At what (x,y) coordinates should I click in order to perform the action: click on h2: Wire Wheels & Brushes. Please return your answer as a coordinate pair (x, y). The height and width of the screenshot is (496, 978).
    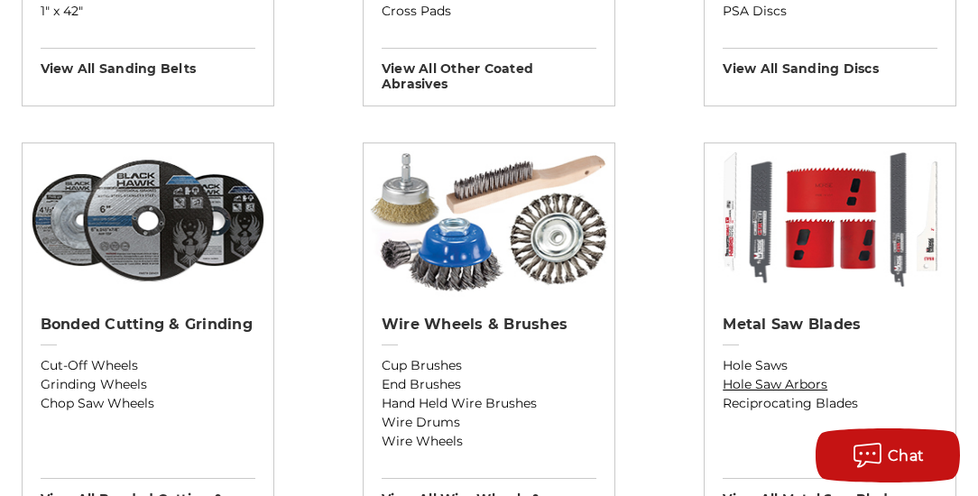
    Looking at the image, I should click on (489, 325).